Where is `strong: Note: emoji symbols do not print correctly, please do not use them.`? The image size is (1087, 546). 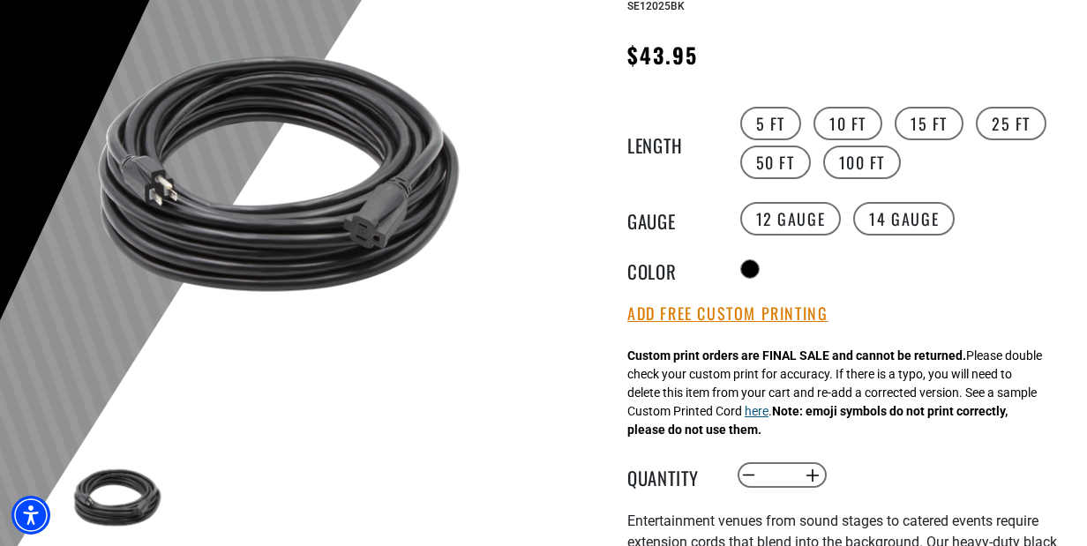
strong: Note: emoji symbols do not print correctly, please do not use them. is located at coordinates (817, 420).